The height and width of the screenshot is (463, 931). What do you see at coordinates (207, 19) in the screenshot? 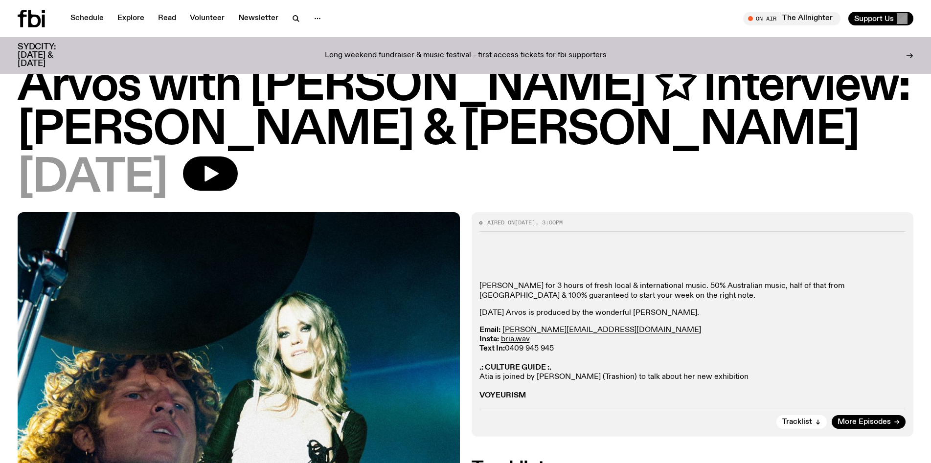
I see `a: Volunteer` at bounding box center [207, 19].